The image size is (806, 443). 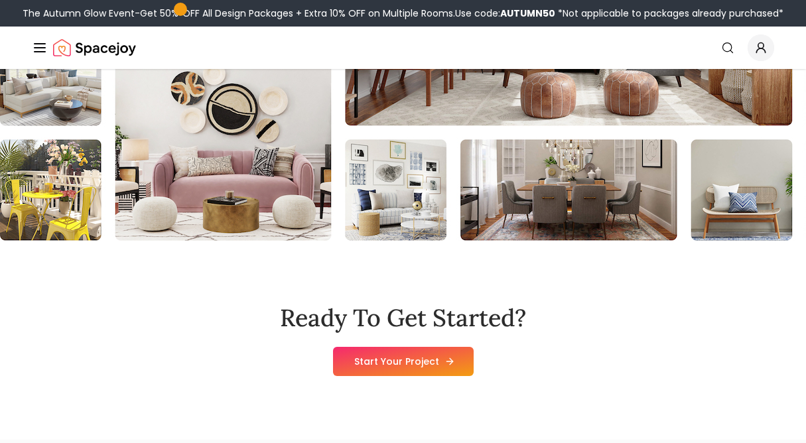 What do you see at coordinates (403, 318) in the screenshot?
I see `h2: Ready To Get Started?` at bounding box center [403, 318].